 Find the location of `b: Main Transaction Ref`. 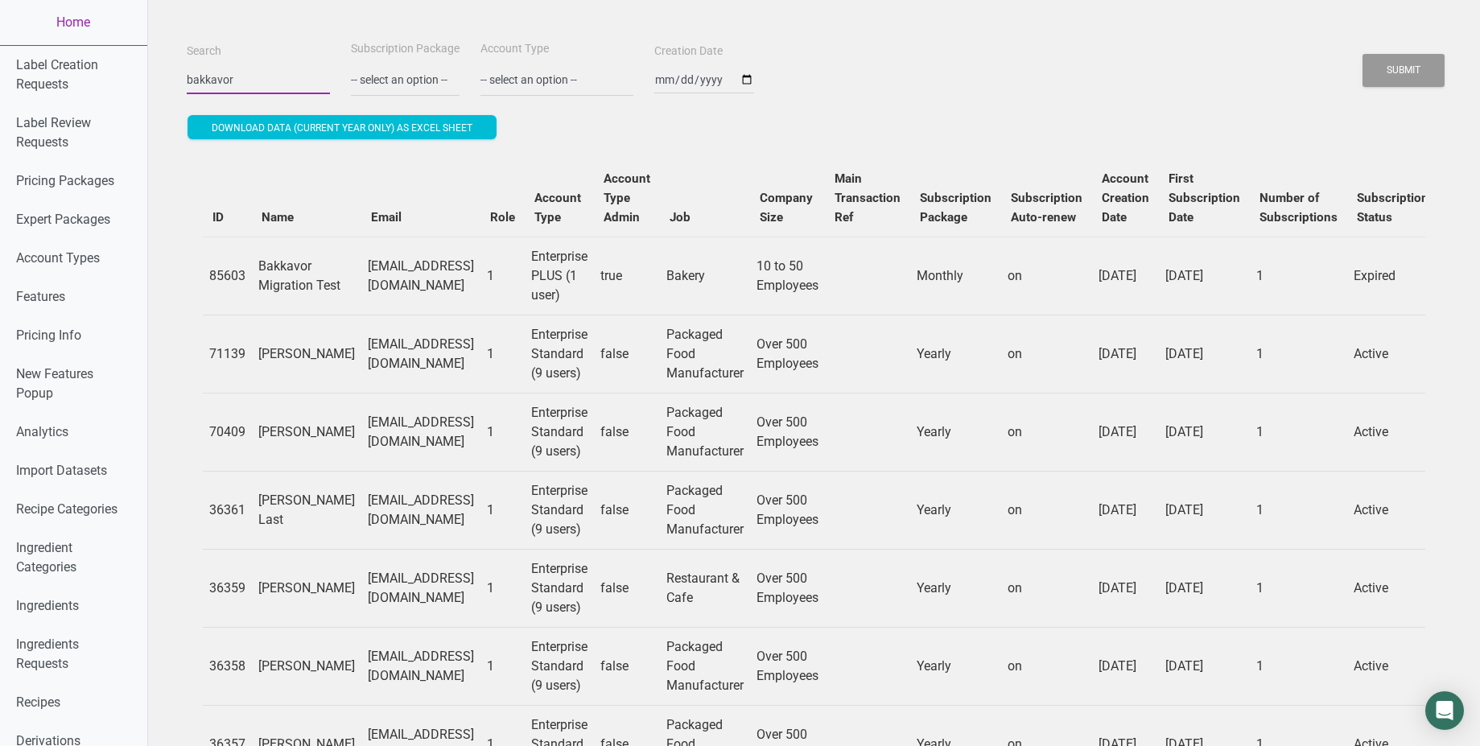

b: Main Transaction Ref is located at coordinates (867, 198).